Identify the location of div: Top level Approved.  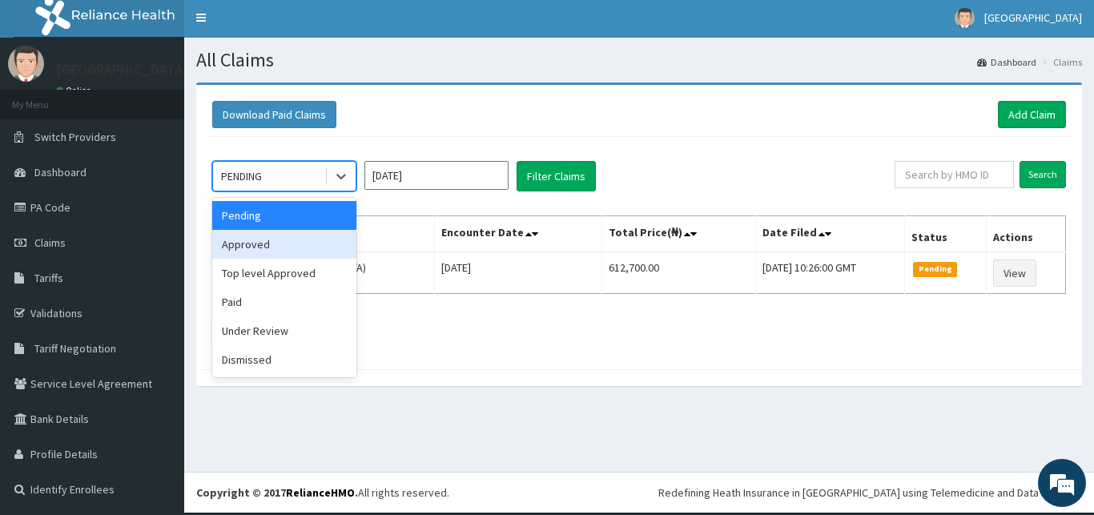
(284, 273).